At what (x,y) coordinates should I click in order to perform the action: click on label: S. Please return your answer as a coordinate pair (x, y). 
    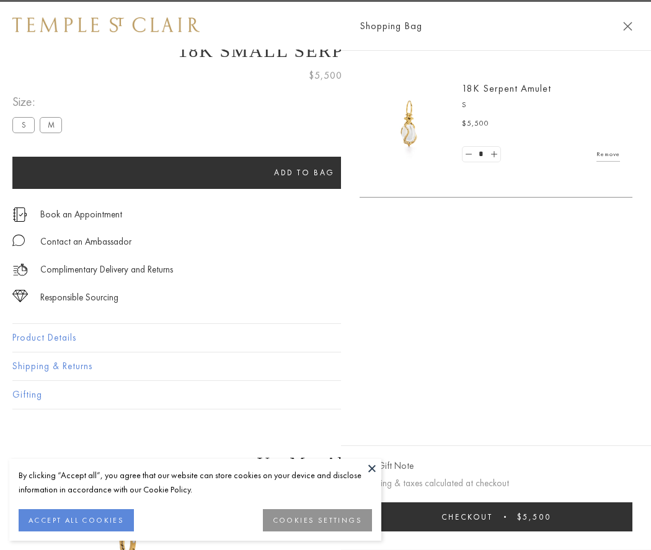
    Looking at the image, I should click on (24, 125).